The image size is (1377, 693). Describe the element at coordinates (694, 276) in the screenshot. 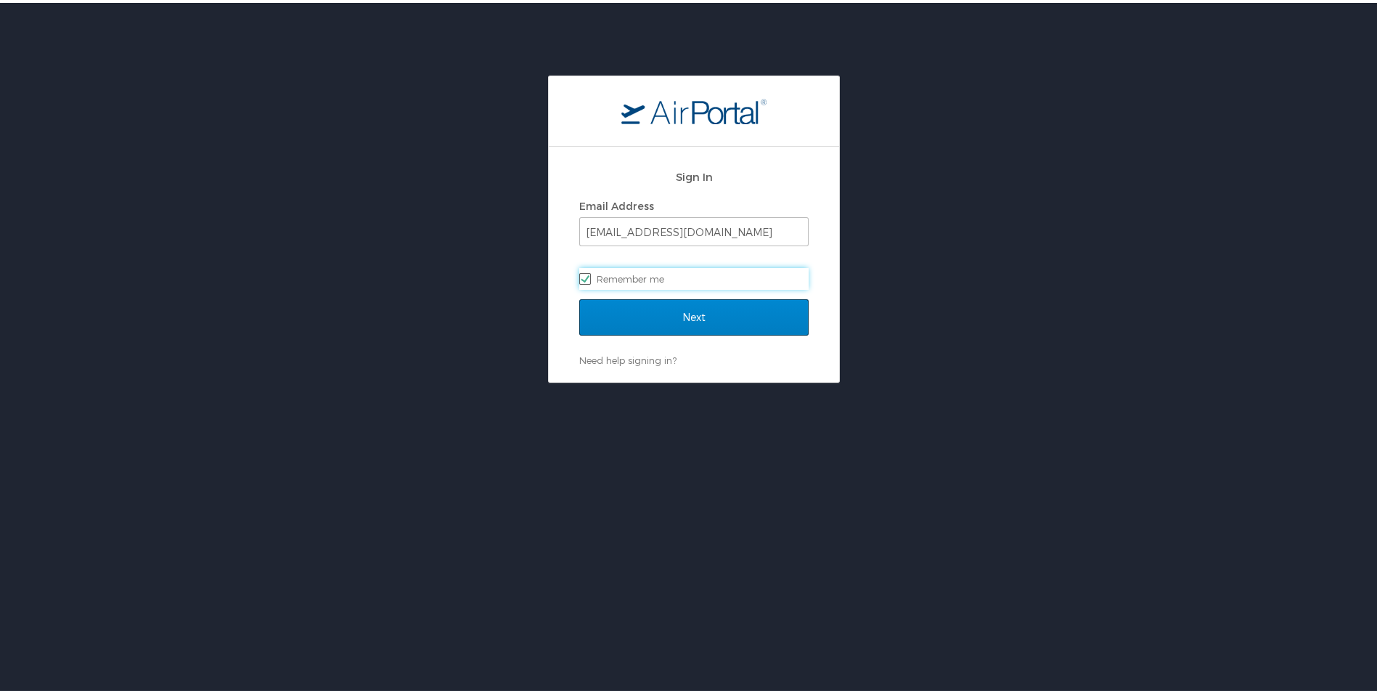

I see `label: Remember me` at that location.